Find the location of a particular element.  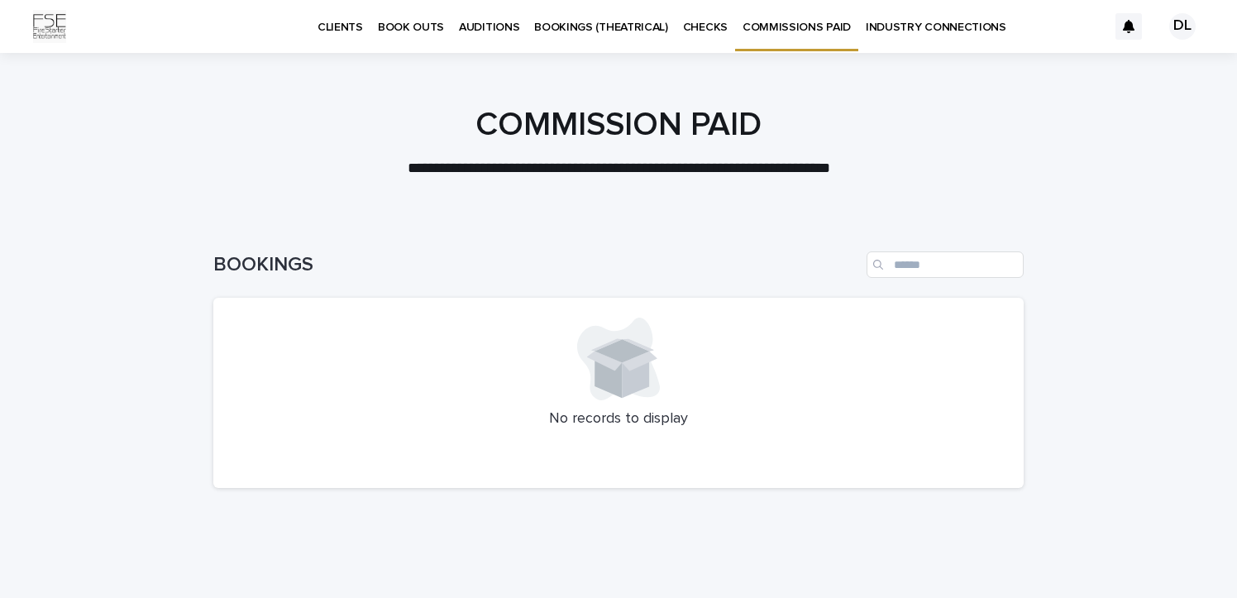

div: Search is located at coordinates (945, 265).